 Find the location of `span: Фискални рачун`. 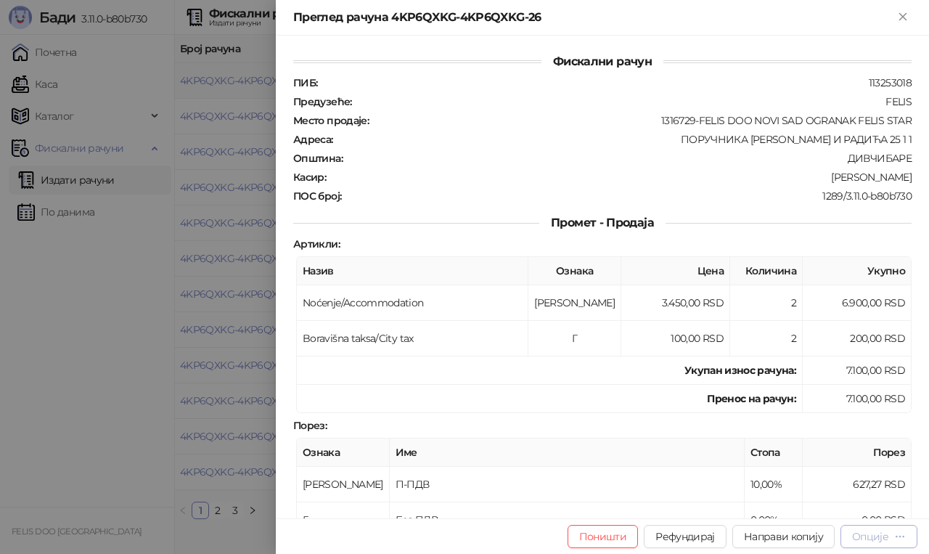

span: Фискални рачун is located at coordinates (602, 61).